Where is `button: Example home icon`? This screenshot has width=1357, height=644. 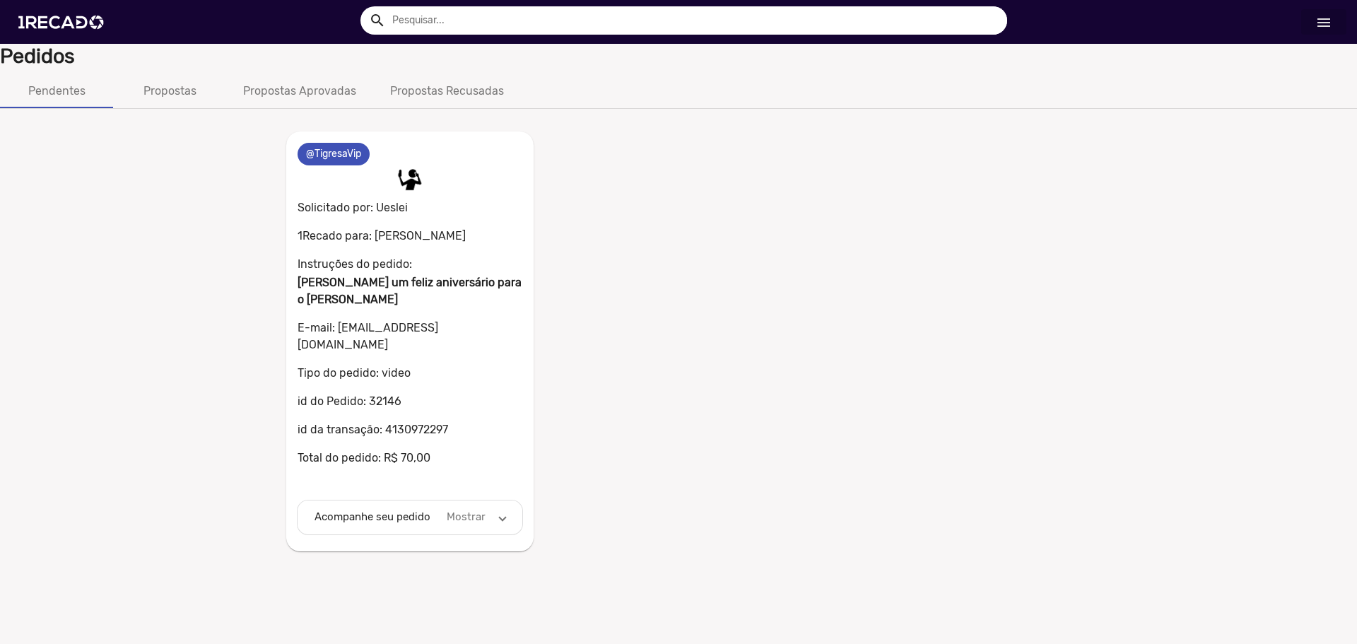
button: Example home icon is located at coordinates (376, 19).